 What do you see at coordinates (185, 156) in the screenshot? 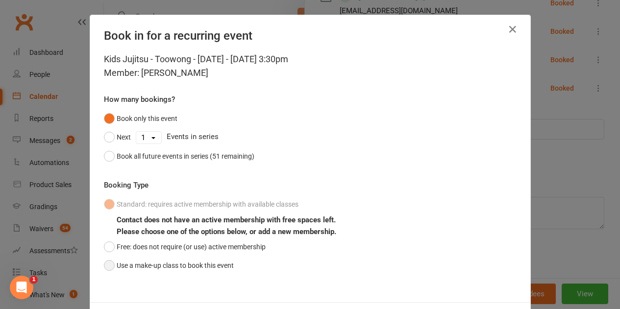
I see `div: Book all future events in series (51 remaining)` at bounding box center [185, 156].